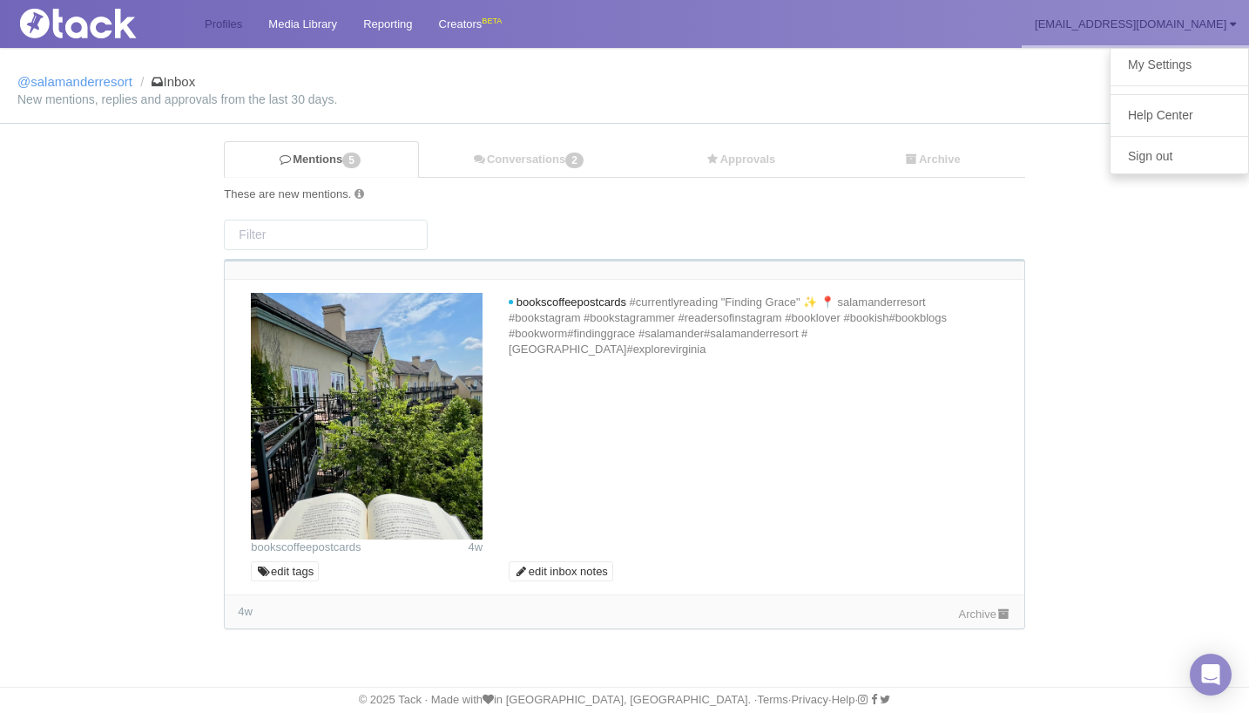 Image resolution: width=1249 pixels, height=713 pixels. Describe the element at coordinates (321, 159) in the screenshot. I see `a: Mentions5` at that location.